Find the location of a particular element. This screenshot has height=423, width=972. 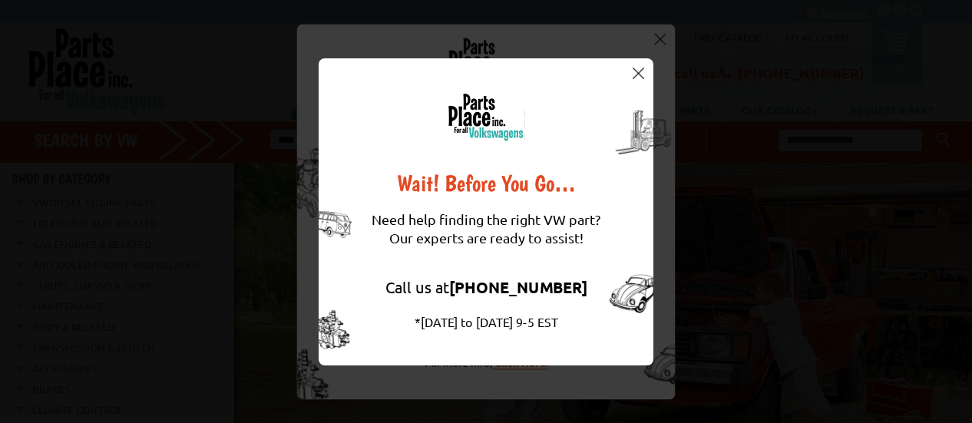

img: close is located at coordinates (638, 73).